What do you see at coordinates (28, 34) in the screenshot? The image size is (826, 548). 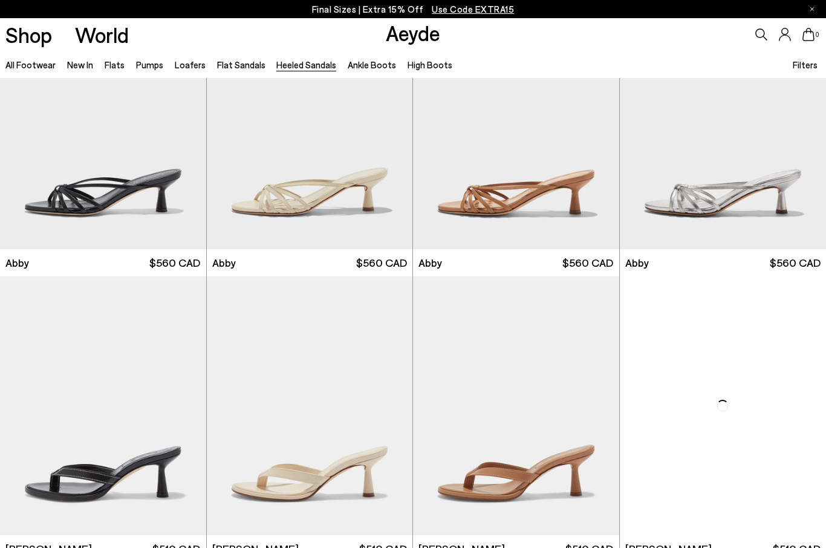 I see `a: Shop` at bounding box center [28, 34].